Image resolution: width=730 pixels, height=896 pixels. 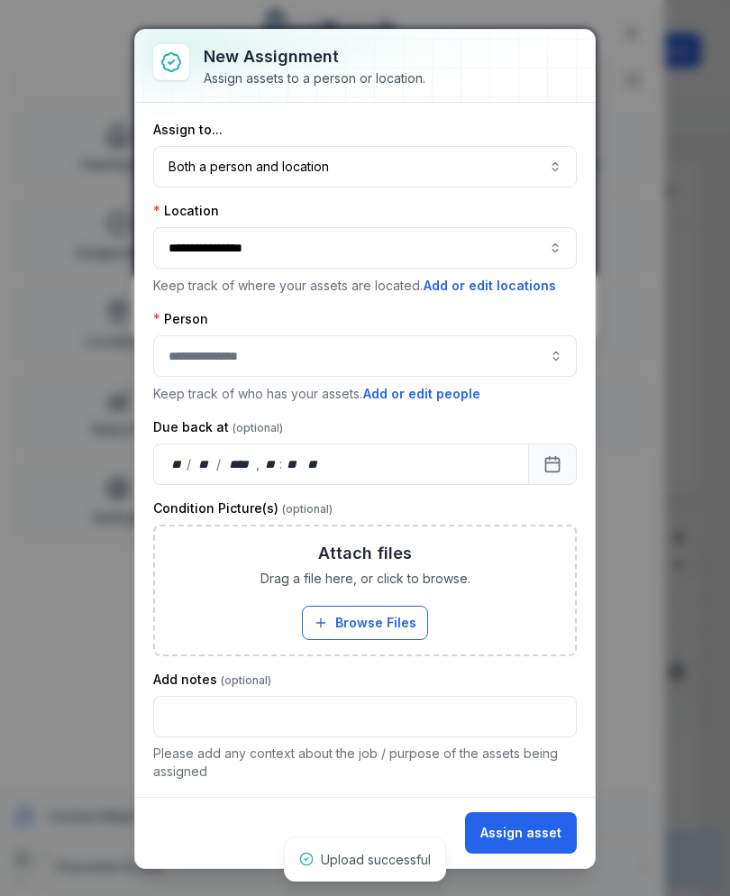 What do you see at coordinates (178, 464) in the screenshot?
I see `div: day,` at bounding box center [178, 464].